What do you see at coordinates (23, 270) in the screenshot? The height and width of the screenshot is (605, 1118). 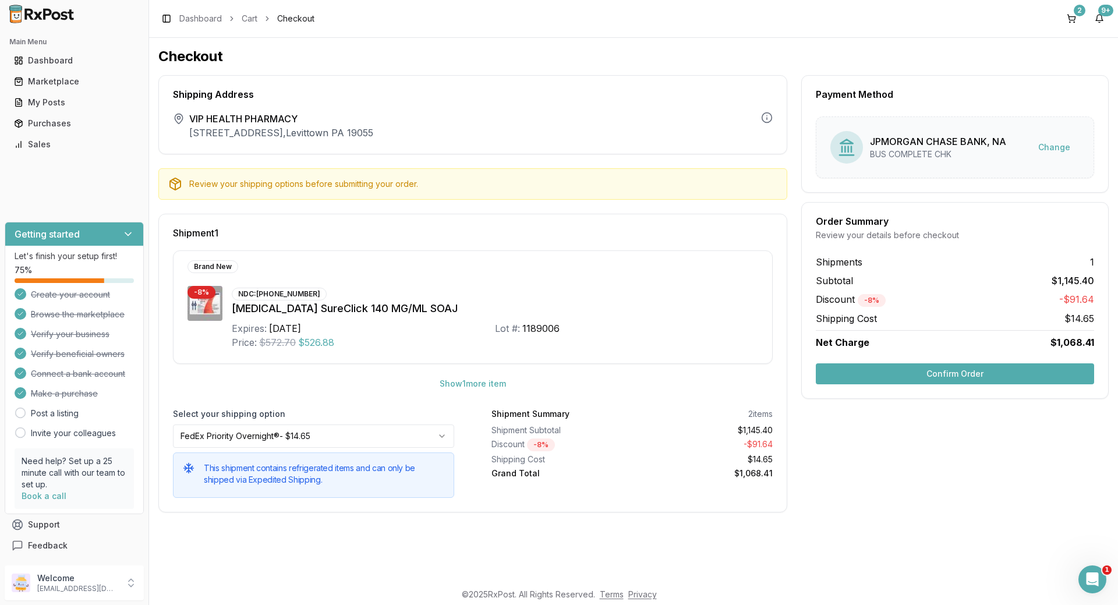 I see `span: 75 %` at bounding box center [23, 270].